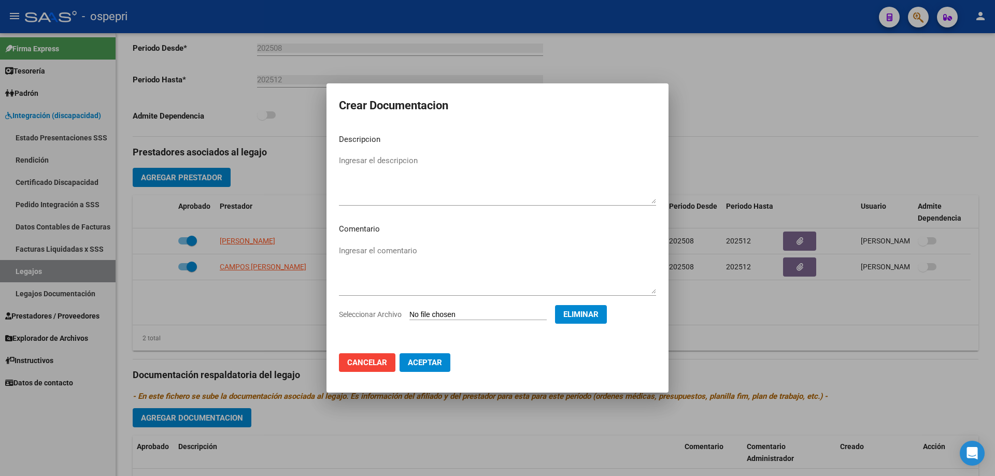 This screenshot has height=476, width=995. Describe the element at coordinates (498, 229) in the screenshot. I see `p: Comentario` at that location.